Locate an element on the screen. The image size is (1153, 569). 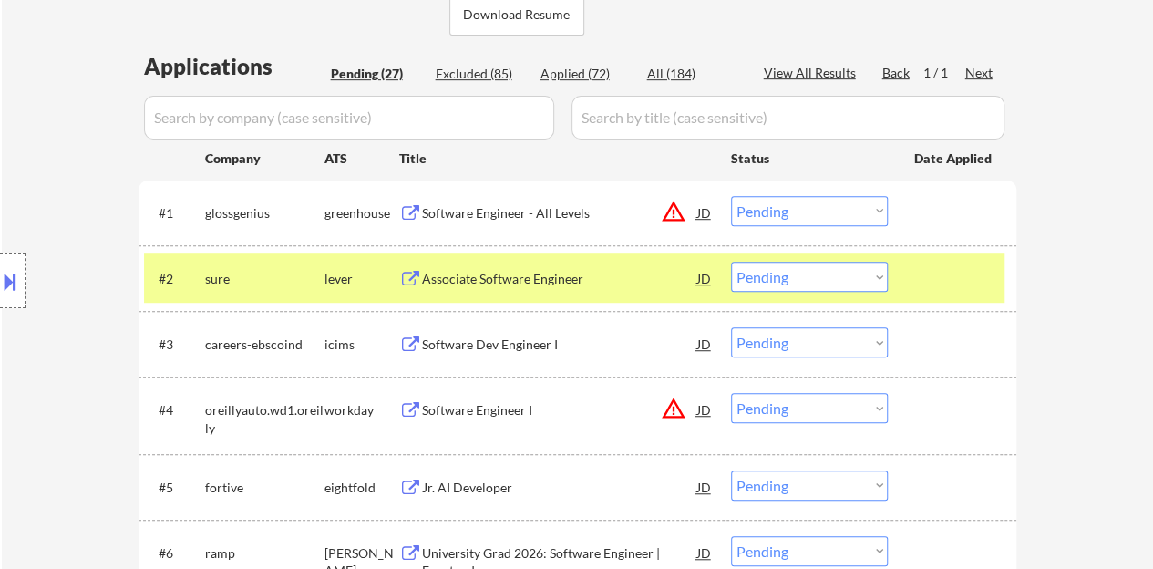
div: icims is located at coordinates (362, 345).